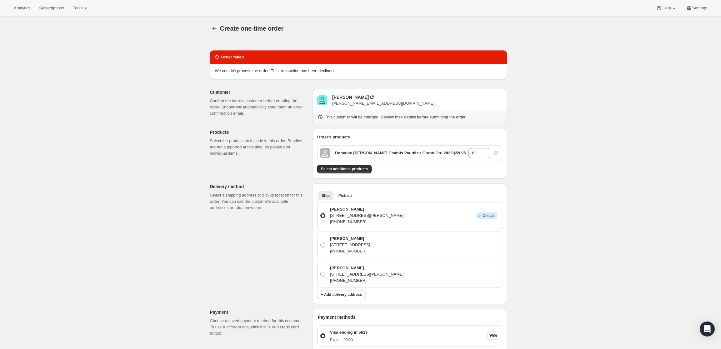 This screenshot has height=349, width=721. I want to click on p: Select a shipping address or pickup location for this order. You can use the customer's available..., so click(259, 202).